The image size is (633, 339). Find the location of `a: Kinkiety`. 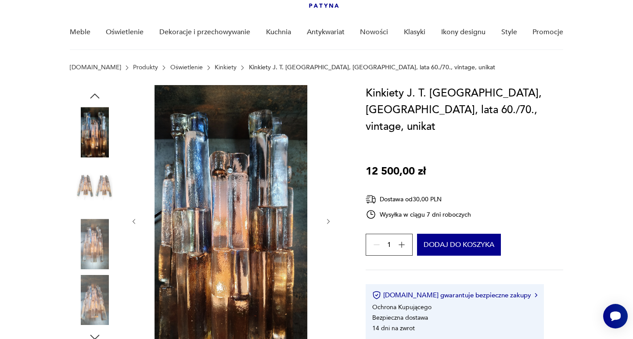

a: Kinkiety is located at coordinates (225, 68).